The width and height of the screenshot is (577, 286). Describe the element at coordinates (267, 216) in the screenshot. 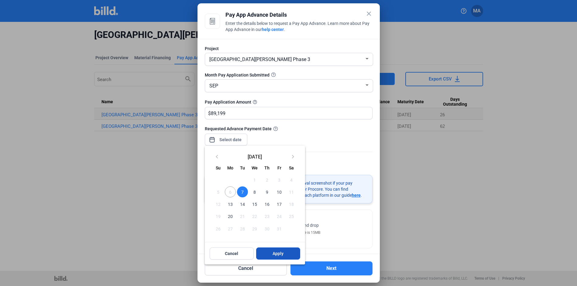

I see `span: 23` at that location.